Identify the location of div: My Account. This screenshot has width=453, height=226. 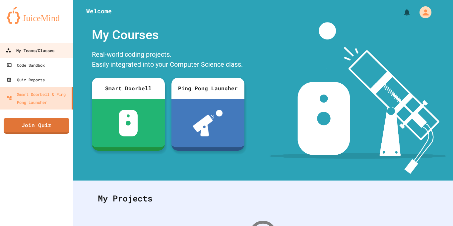
(423, 12).